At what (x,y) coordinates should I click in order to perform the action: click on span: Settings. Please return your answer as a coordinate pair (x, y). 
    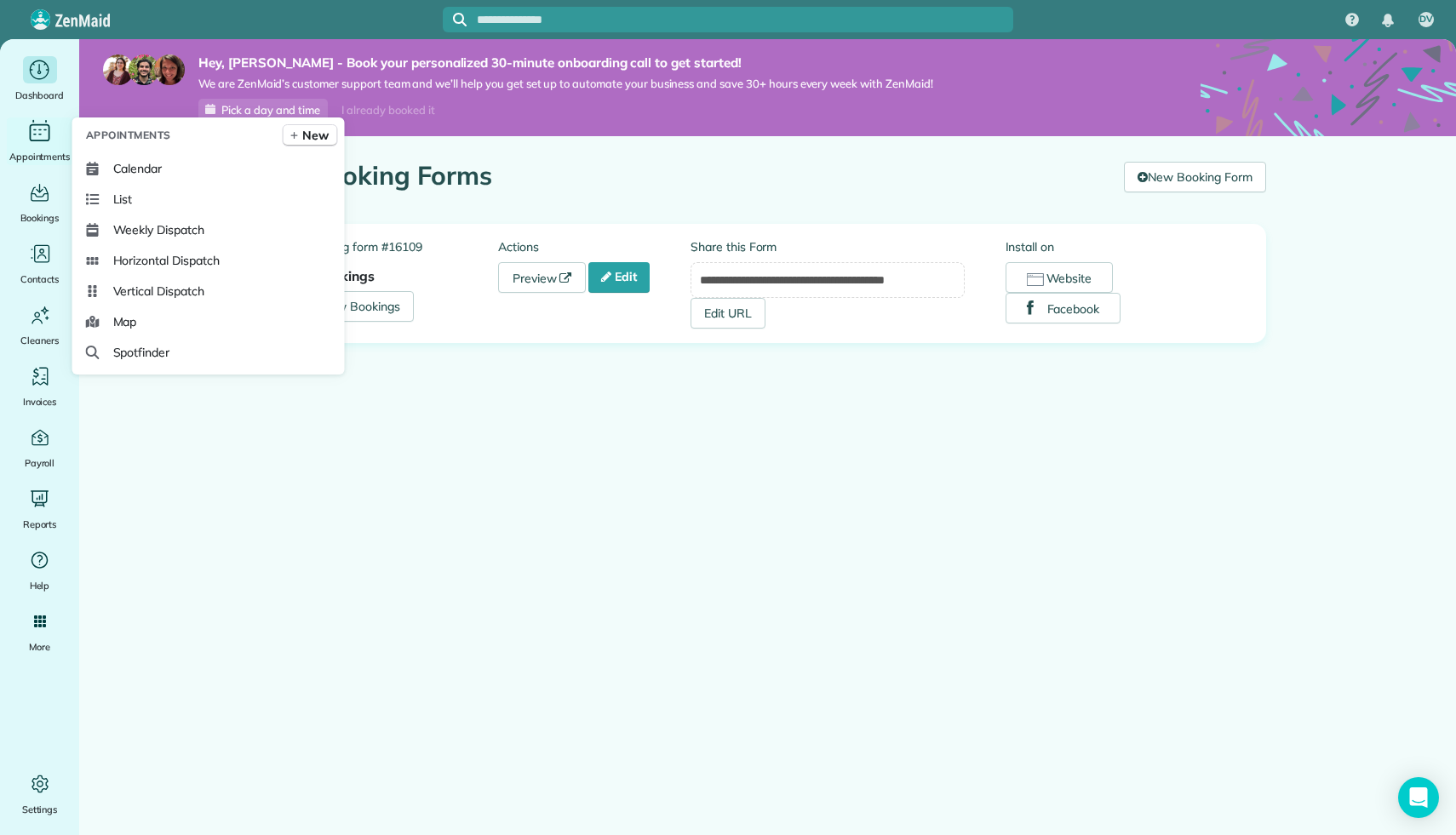
    Looking at the image, I should click on (40, 810).